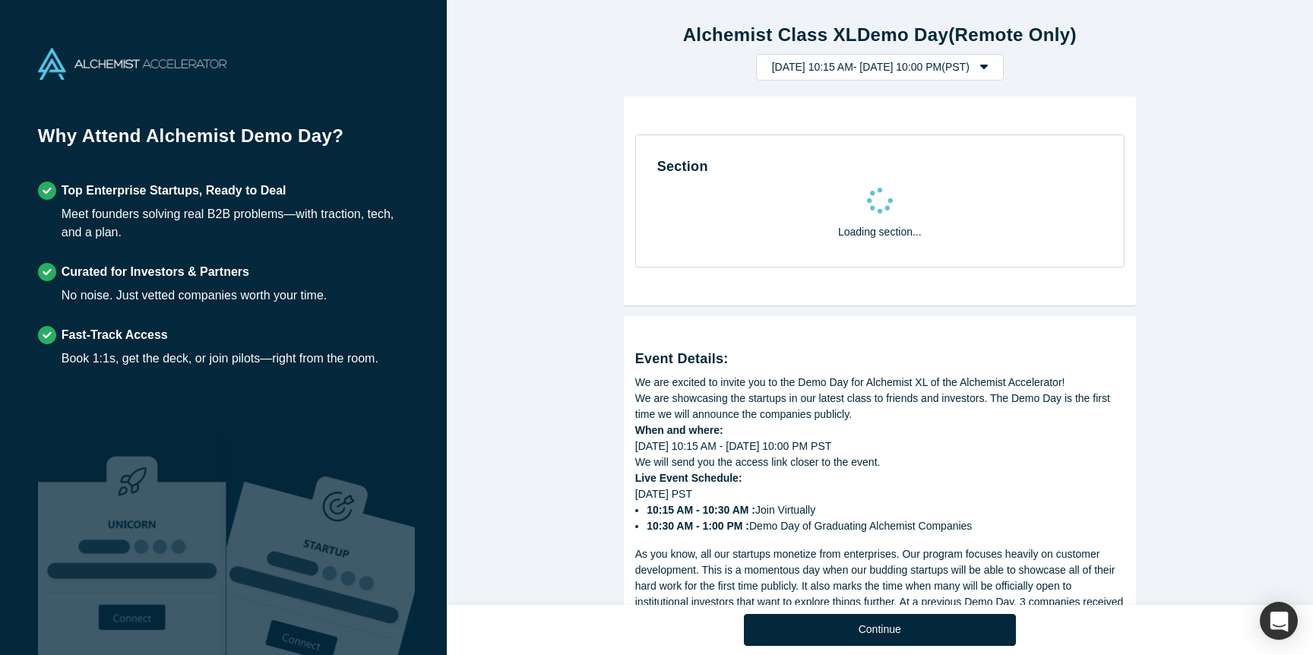 The width and height of the screenshot is (1313, 655). What do you see at coordinates (880, 382) in the screenshot?
I see `div: We are excited to invite you to the Demo Day for Alchemist XL of the Alchemist Accelerator!` at bounding box center [880, 382].